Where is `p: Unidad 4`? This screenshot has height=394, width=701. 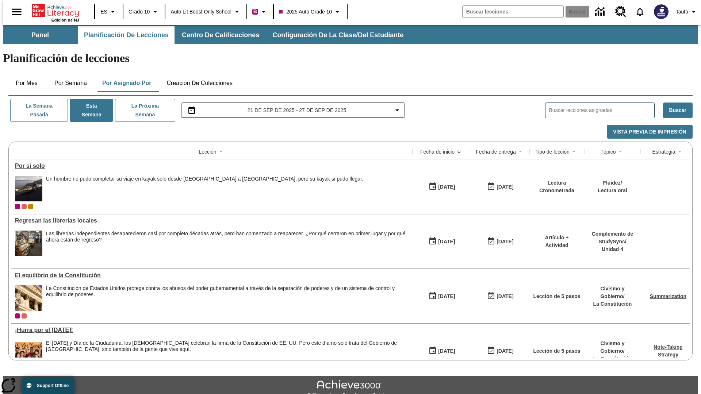
p: Unidad 4 is located at coordinates (612, 249).